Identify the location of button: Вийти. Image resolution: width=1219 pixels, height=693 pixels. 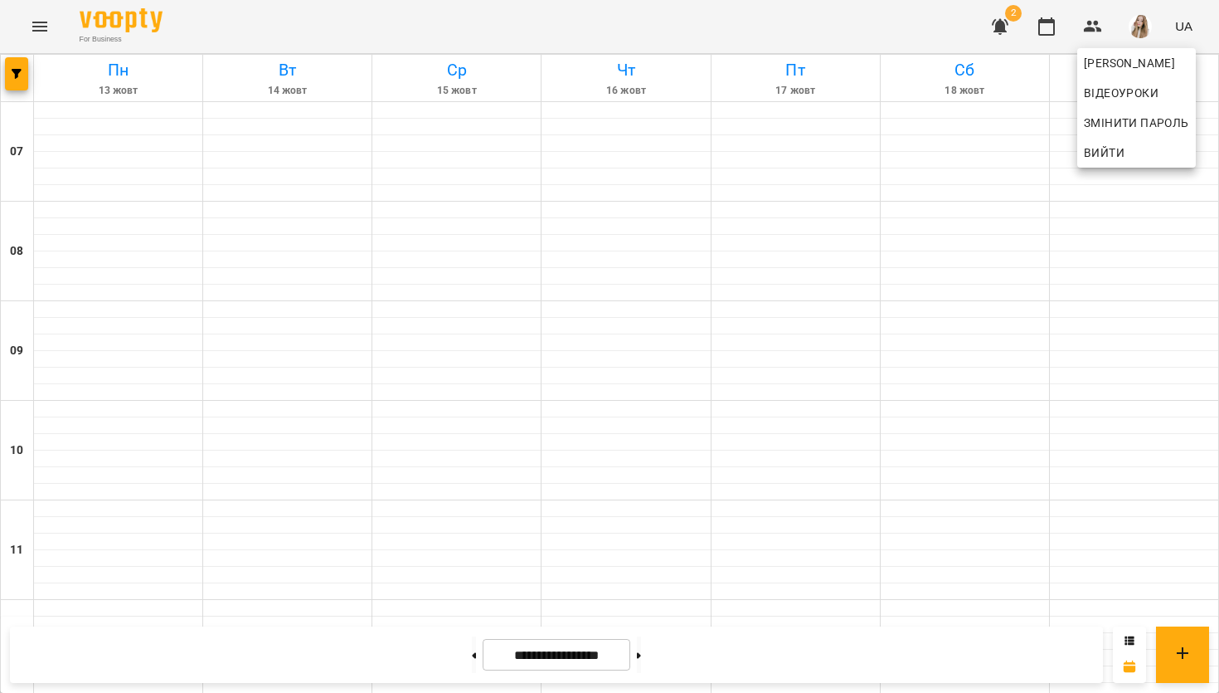
(1136, 153).